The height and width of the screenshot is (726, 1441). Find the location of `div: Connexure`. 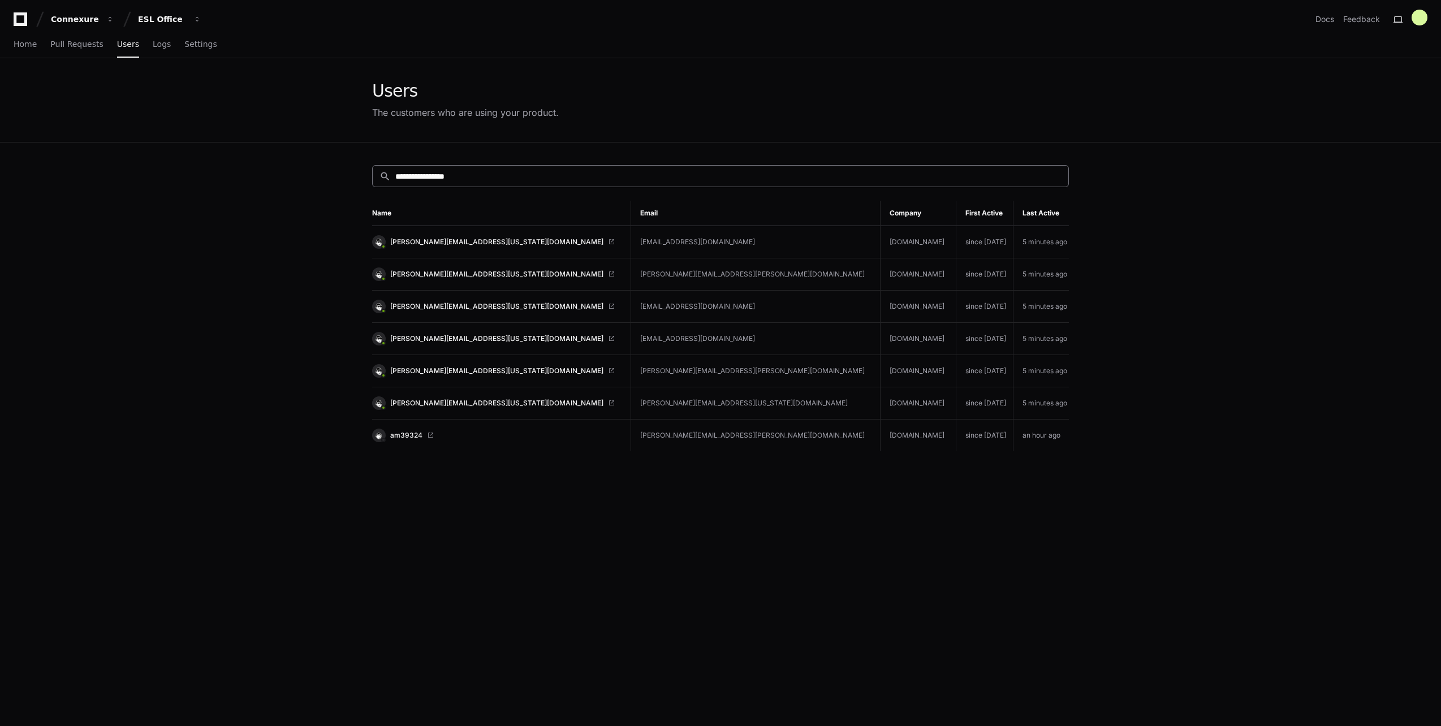

div: Connexure is located at coordinates (75, 19).